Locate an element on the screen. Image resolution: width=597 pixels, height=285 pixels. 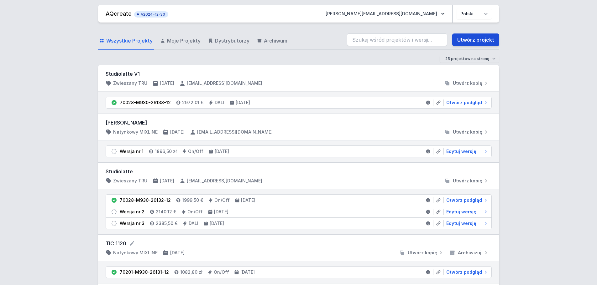
h3: Studiolatte V1 is located at coordinates (298, 74).